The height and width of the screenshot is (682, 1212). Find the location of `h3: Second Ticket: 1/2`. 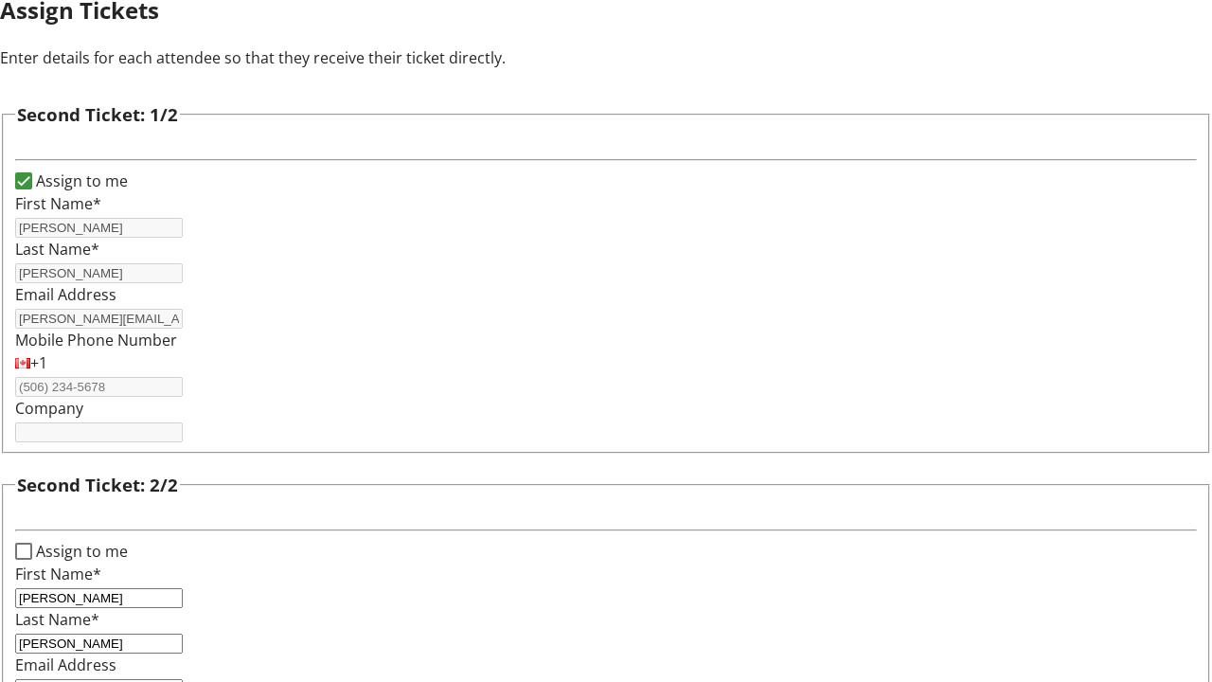

h3: Second Ticket: 1/2 is located at coordinates (98, 115).